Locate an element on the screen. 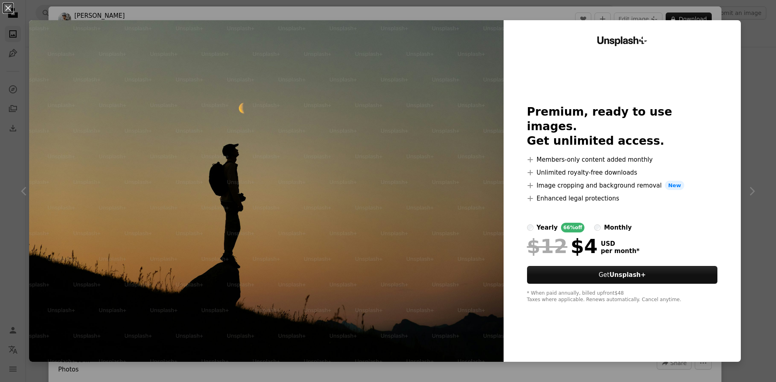 This screenshot has width=776, height=382. div: 66% off is located at coordinates (573, 228).